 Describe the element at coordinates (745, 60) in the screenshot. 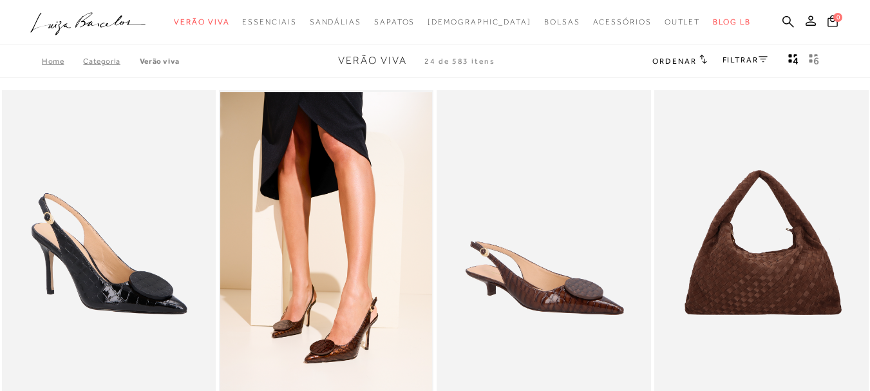

I see `a: FILTRAR` at that location.